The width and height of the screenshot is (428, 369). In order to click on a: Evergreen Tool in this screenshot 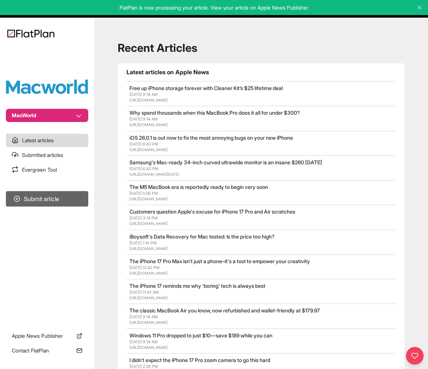, I will do `click(47, 170)`.